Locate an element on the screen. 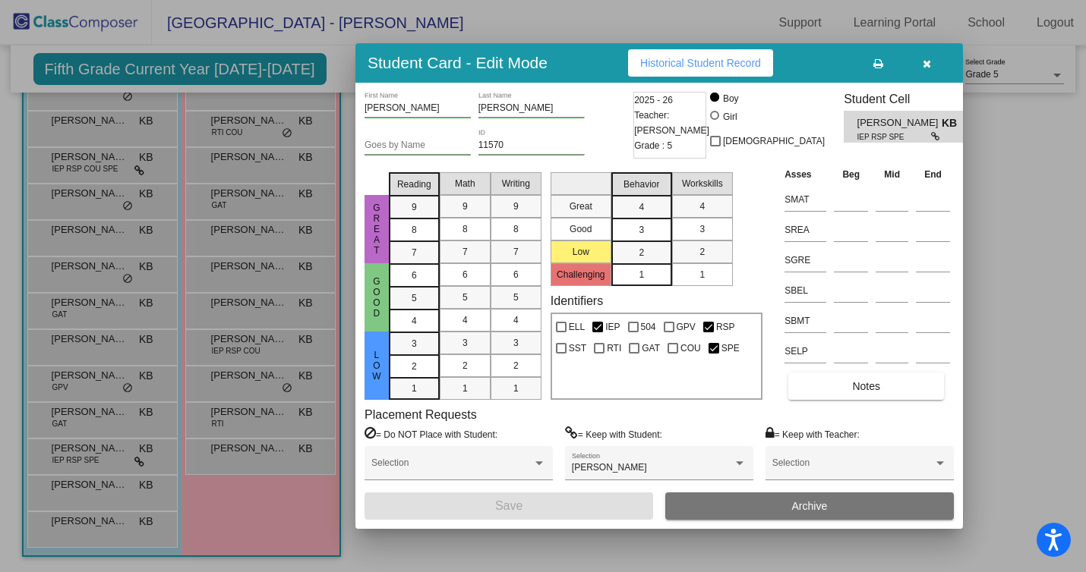 This screenshot has width=1086, height=572. button: Save is located at coordinates (509, 506).